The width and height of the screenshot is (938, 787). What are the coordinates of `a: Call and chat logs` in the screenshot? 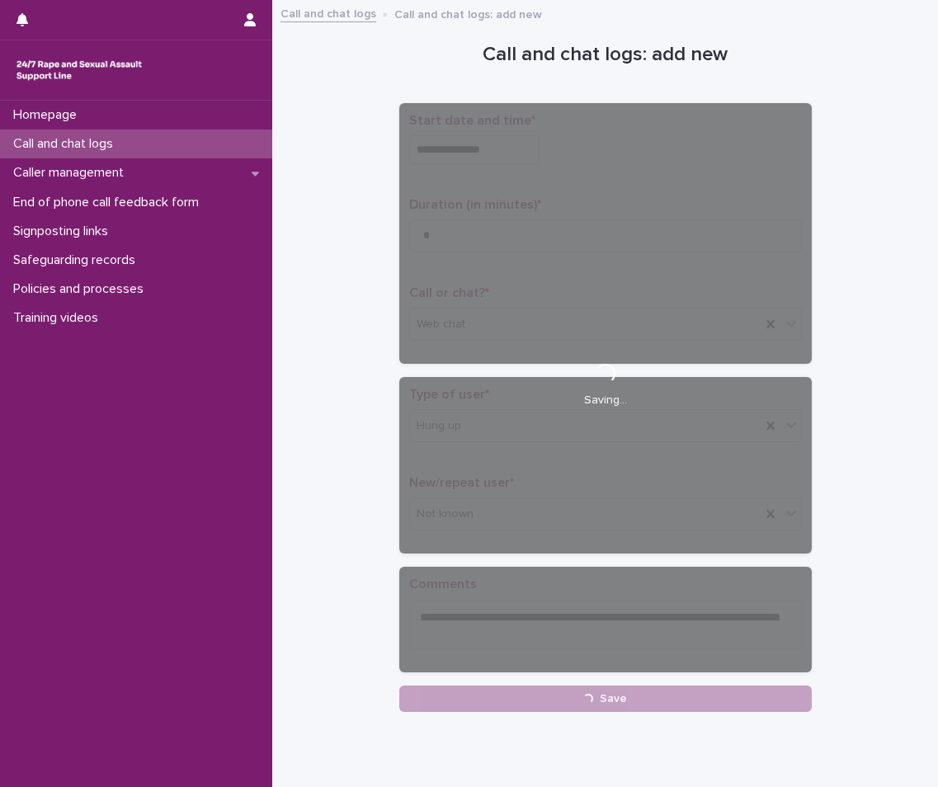 It's located at (328, 12).